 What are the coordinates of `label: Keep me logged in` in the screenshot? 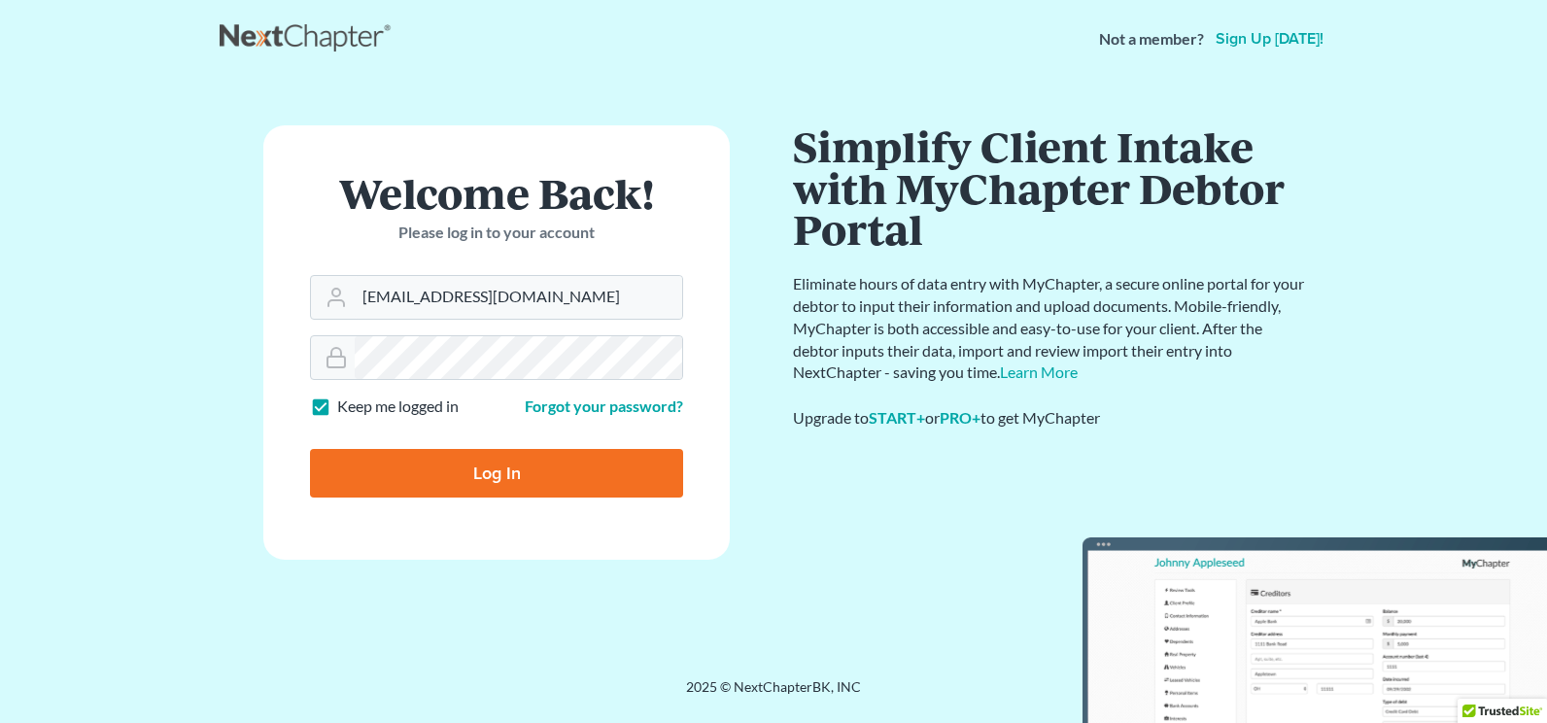 It's located at (397, 406).